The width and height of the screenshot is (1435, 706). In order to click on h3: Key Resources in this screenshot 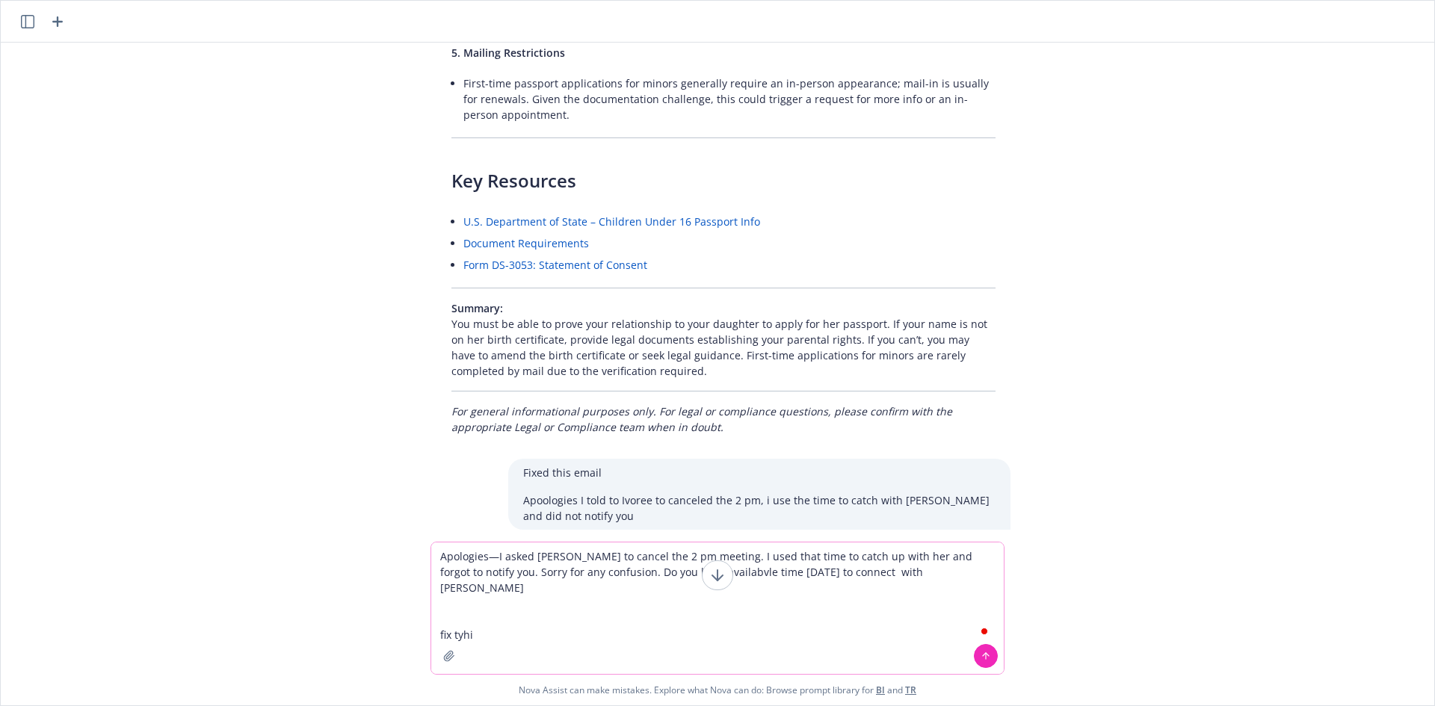, I will do `click(724, 181)`.